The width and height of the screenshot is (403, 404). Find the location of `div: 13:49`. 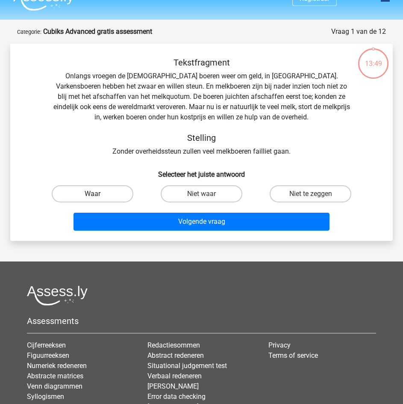

div: 13:49 is located at coordinates (373, 58).